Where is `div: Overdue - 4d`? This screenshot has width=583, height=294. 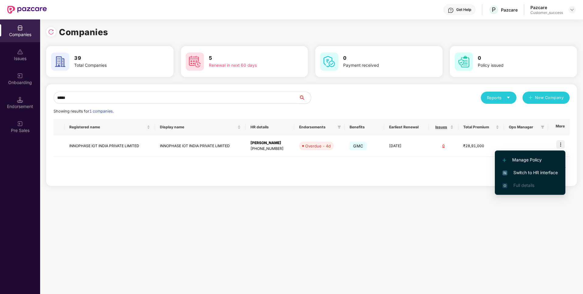 div: Overdue - 4d is located at coordinates (318, 146).